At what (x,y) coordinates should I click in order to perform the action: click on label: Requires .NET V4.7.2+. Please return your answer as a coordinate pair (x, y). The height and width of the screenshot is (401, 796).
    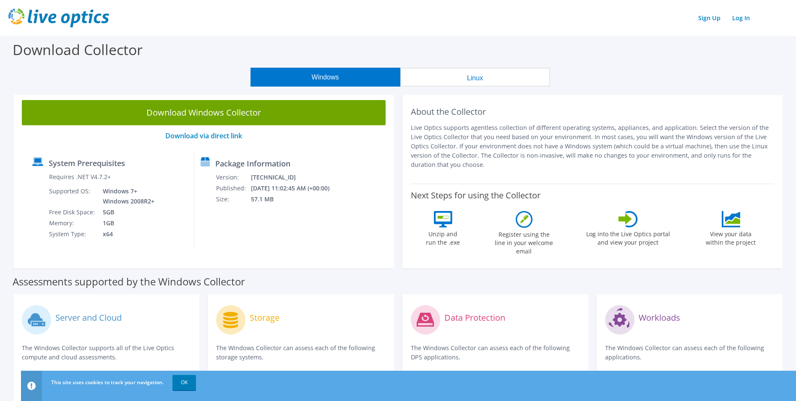
    Looking at the image, I should click on (80, 177).